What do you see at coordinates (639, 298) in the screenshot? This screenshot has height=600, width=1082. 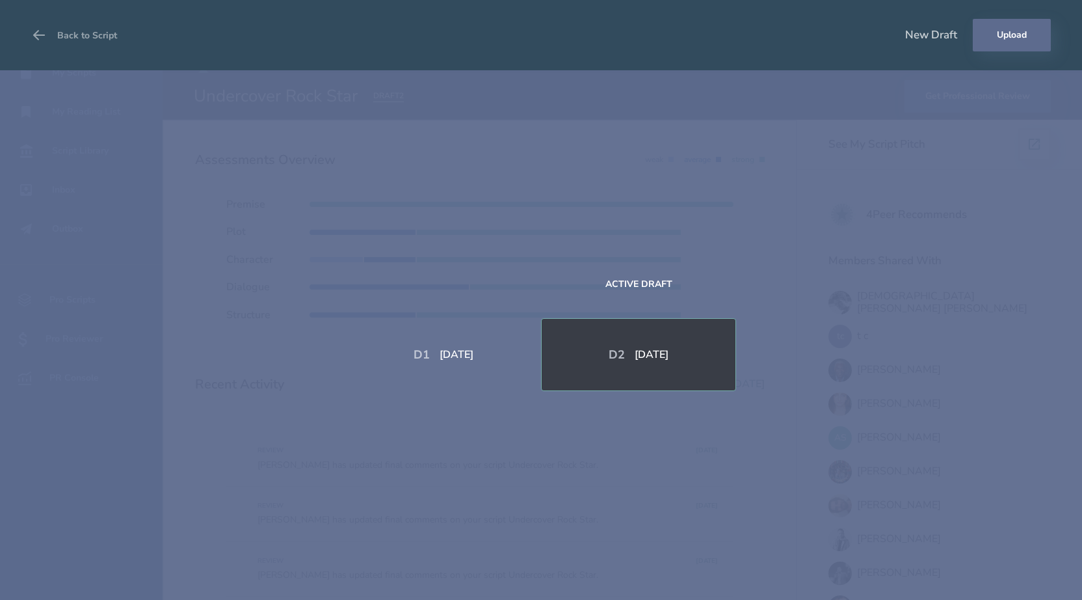 I see `div: Active Draft` at bounding box center [639, 298].